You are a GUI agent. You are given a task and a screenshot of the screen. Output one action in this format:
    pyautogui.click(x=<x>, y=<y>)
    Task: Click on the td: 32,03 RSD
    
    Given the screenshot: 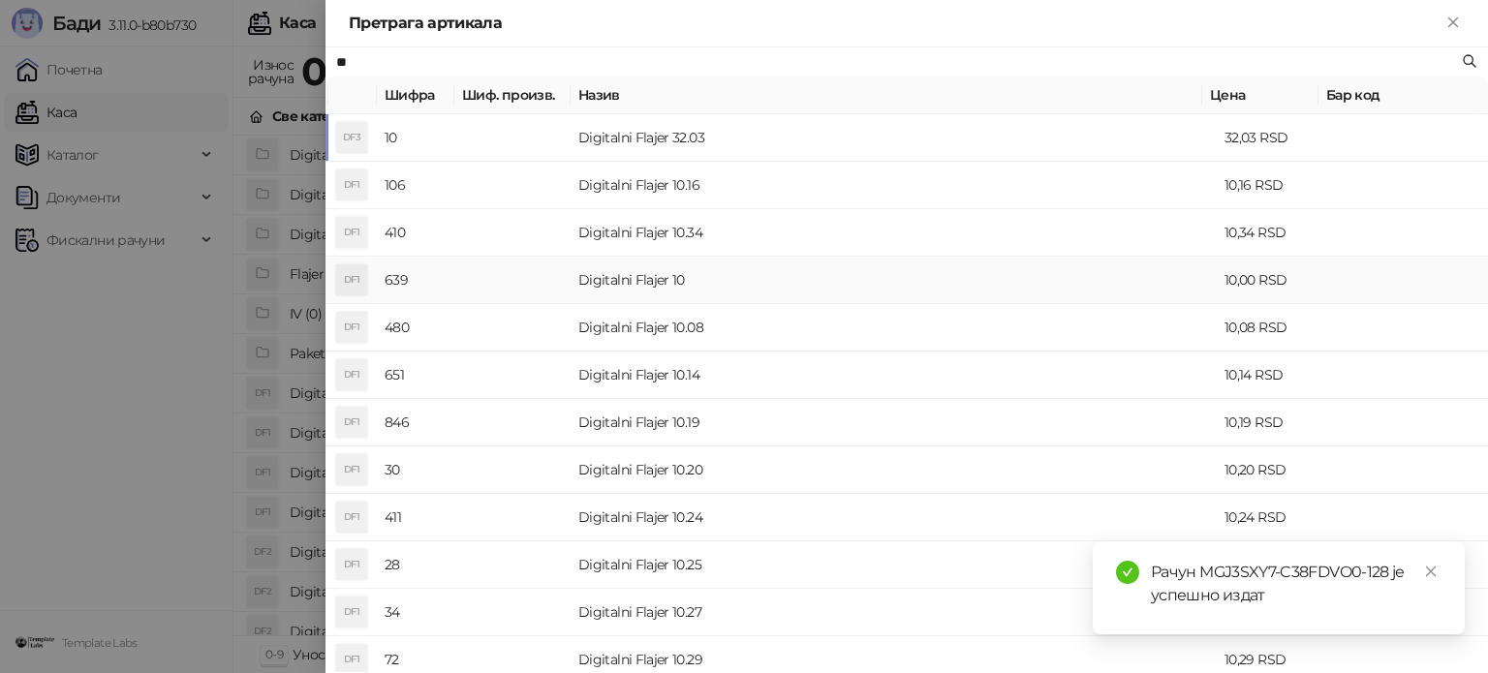 What is the action you would take?
    pyautogui.click(x=1275, y=138)
    